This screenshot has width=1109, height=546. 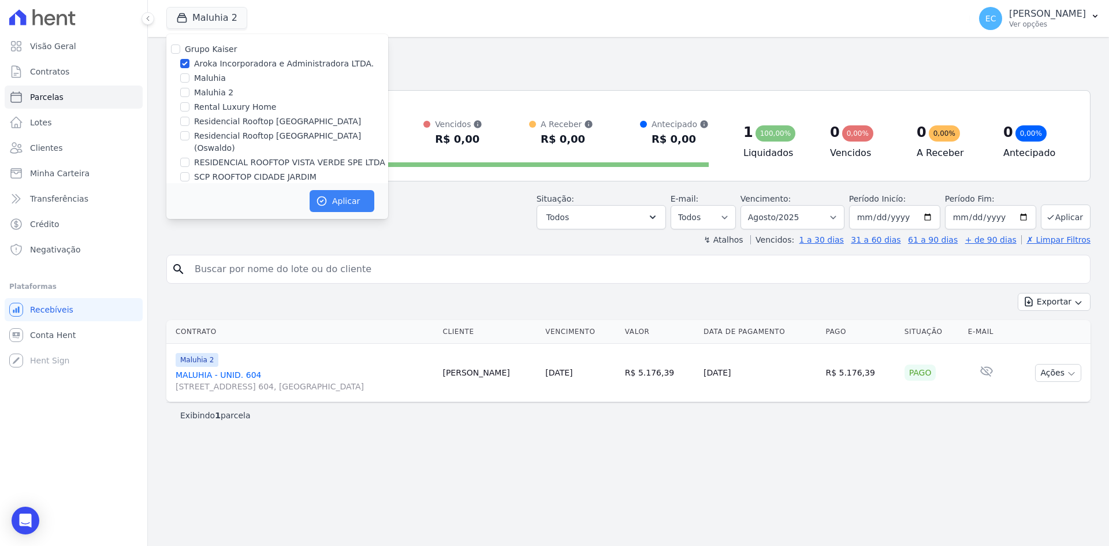 I want to click on label: ↯ Atalhos, so click(x=723, y=240).